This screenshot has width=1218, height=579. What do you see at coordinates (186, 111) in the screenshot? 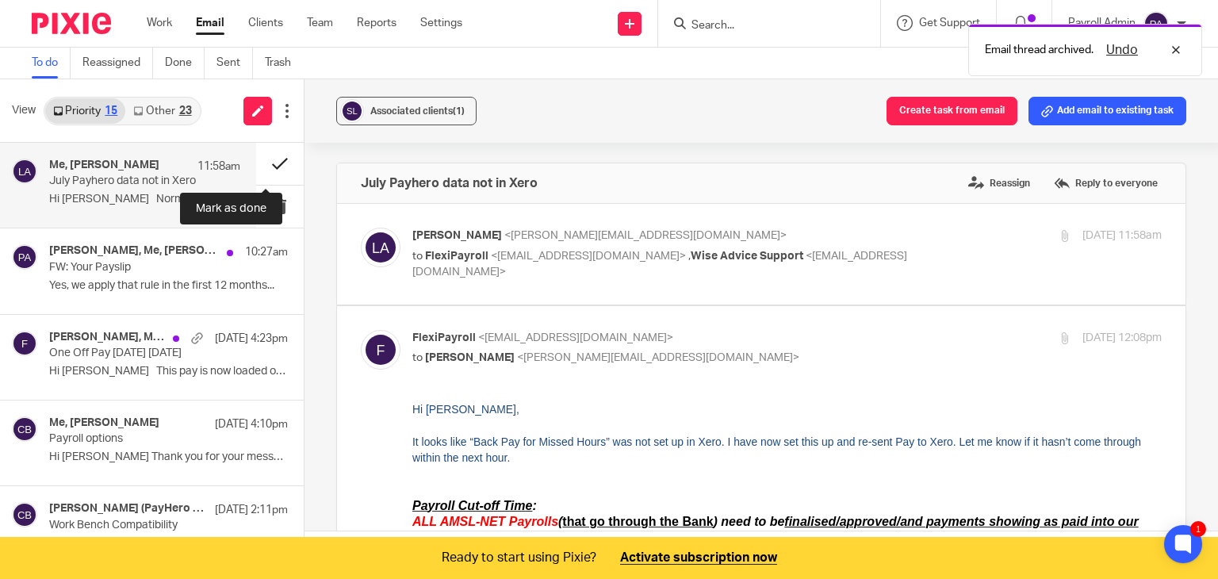
I see `div: 23` at bounding box center [186, 111].